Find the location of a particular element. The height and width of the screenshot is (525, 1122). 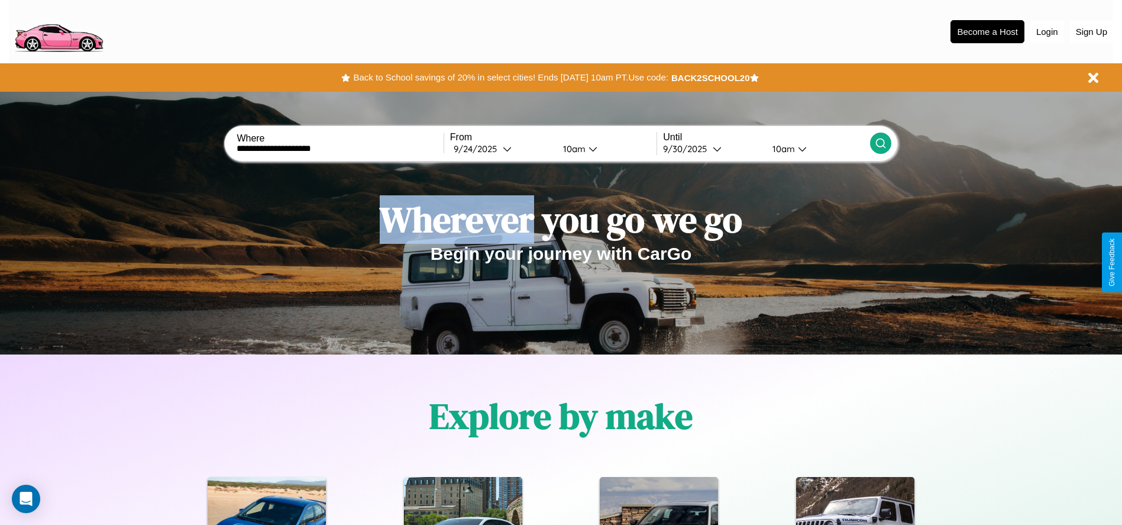

label: From is located at coordinates (553, 137).